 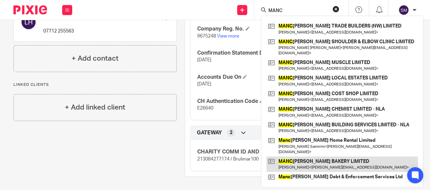 What do you see at coordinates (95, 85) in the screenshot?
I see `p: Linked clients` at bounding box center [95, 85].